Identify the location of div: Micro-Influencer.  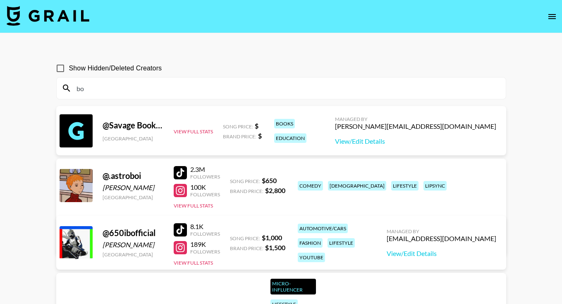
(293, 286).